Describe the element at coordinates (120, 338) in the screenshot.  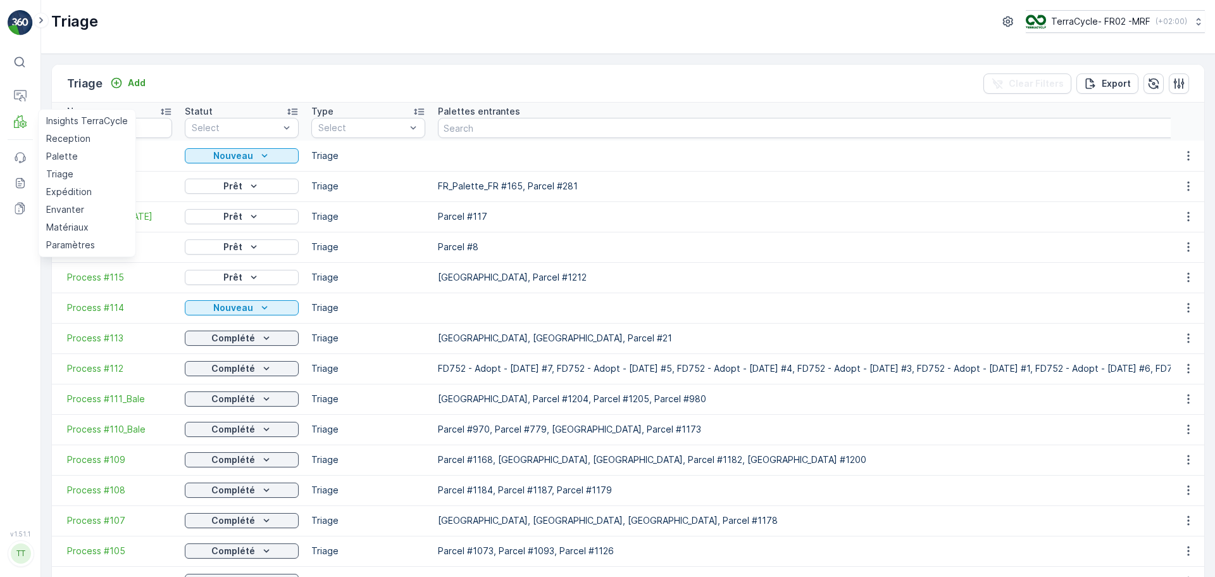
I see `a: Process #113` at that location.